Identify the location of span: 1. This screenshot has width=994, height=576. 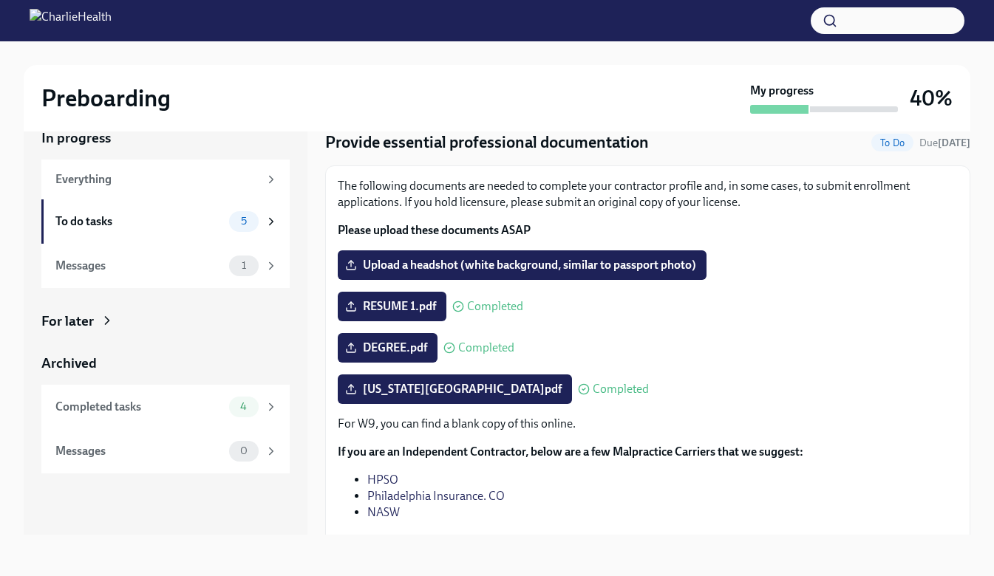
(244, 265).